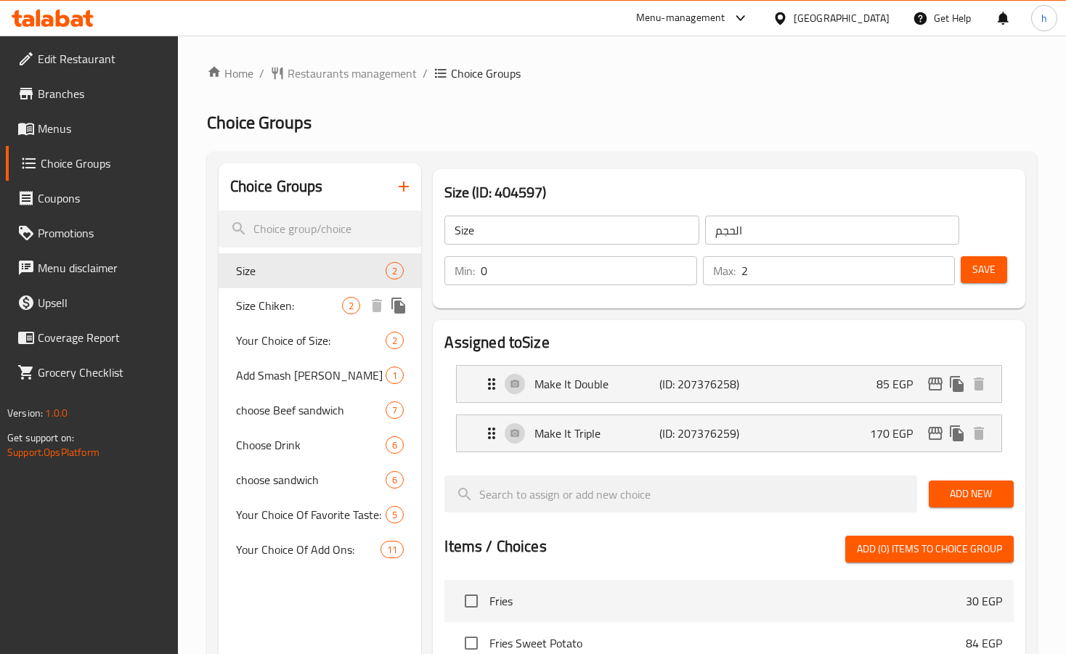 This screenshot has height=654, width=1066. Describe the element at coordinates (92, 268) in the screenshot. I see `a: Menu disclaimer` at that location.